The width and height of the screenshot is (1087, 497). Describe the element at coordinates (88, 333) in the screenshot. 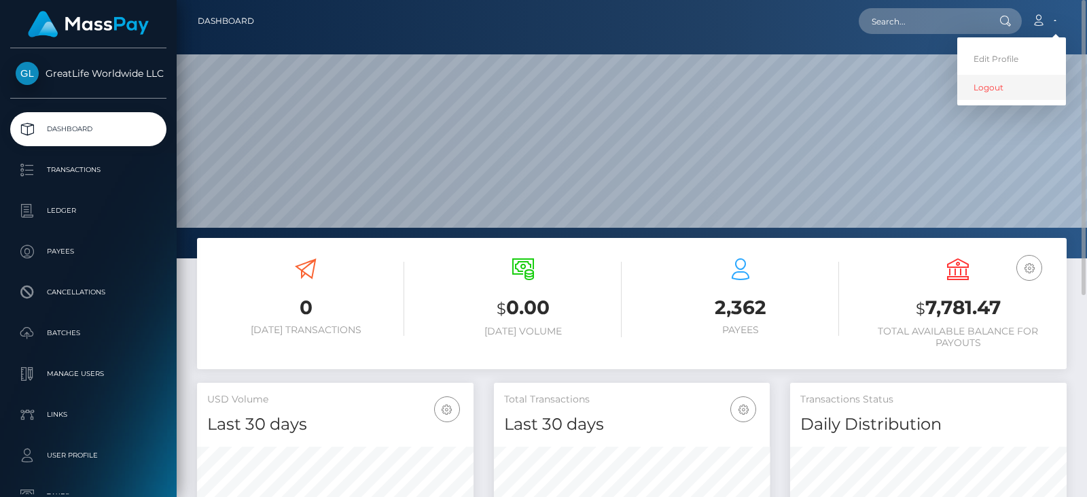

I see `p: Batches` at that location.